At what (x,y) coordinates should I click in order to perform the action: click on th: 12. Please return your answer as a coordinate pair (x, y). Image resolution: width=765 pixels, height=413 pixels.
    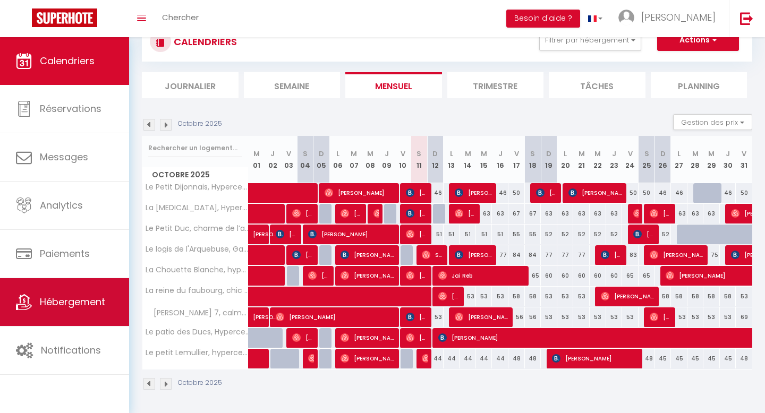
    Looking at the image, I should click on (435, 159).